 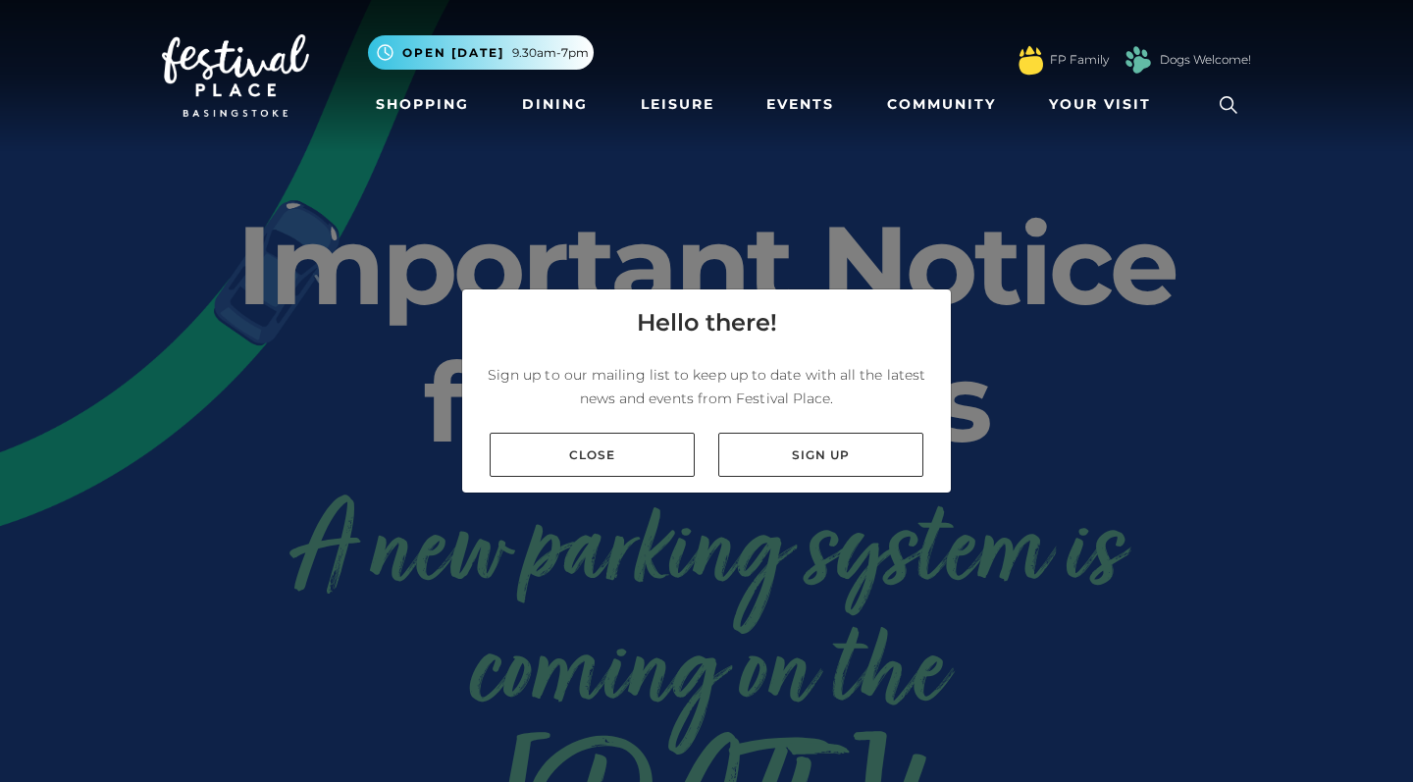 I want to click on a: Shopping, so click(x=422, y=104).